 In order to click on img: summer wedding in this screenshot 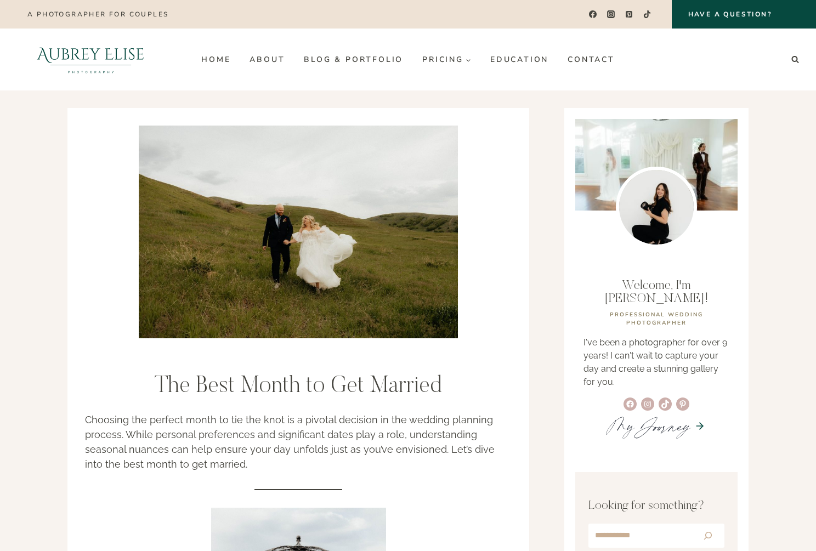, I will do `click(298, 232)`.